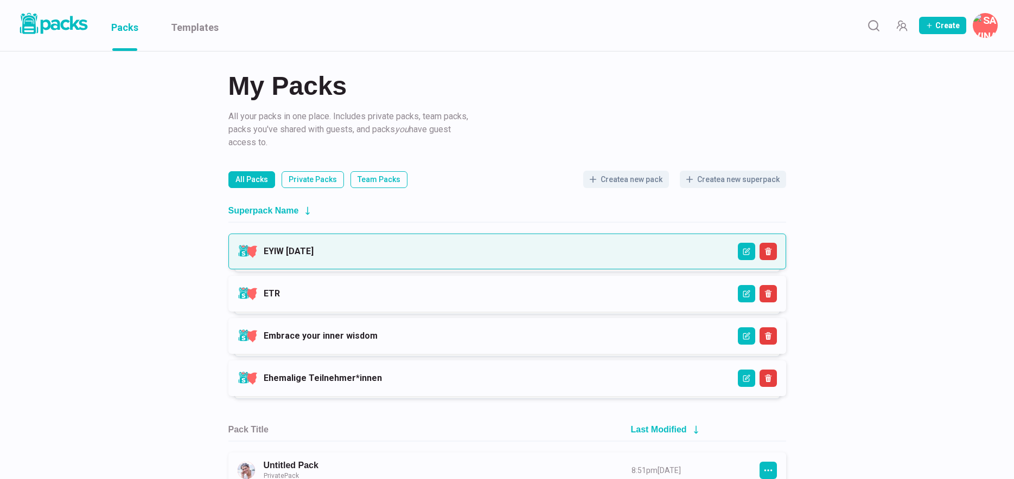  What do you see at coordinates (733, 180) in the screenshot?
I see `button: Createa new superpack` at bounding box center [733, 180].